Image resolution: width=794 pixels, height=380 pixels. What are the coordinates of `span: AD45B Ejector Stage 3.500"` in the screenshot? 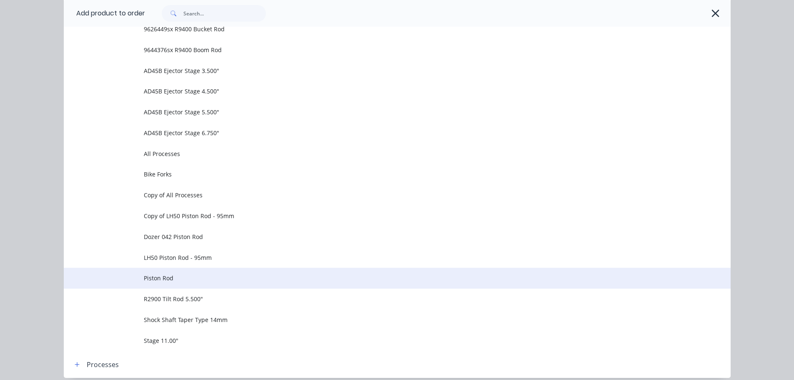 It's located at (379, 70).